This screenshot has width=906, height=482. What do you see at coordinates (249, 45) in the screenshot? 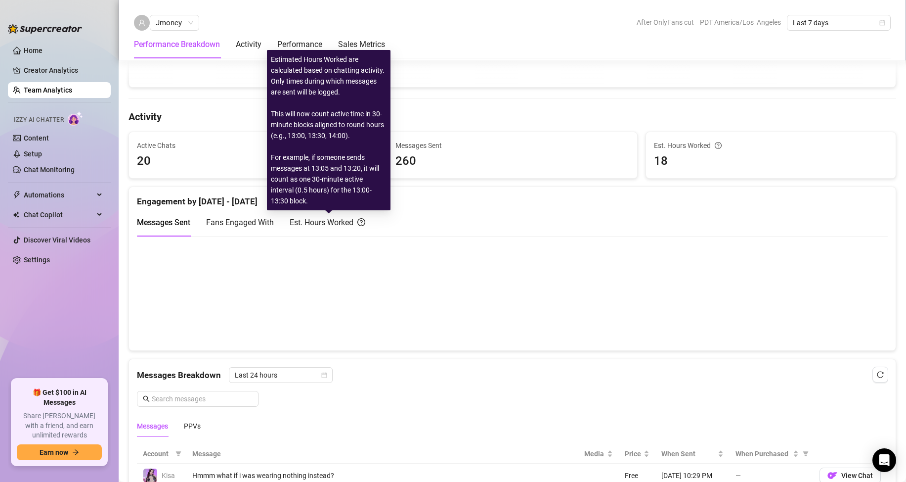
I see `div: Activity` at bounding box center [249, 45].